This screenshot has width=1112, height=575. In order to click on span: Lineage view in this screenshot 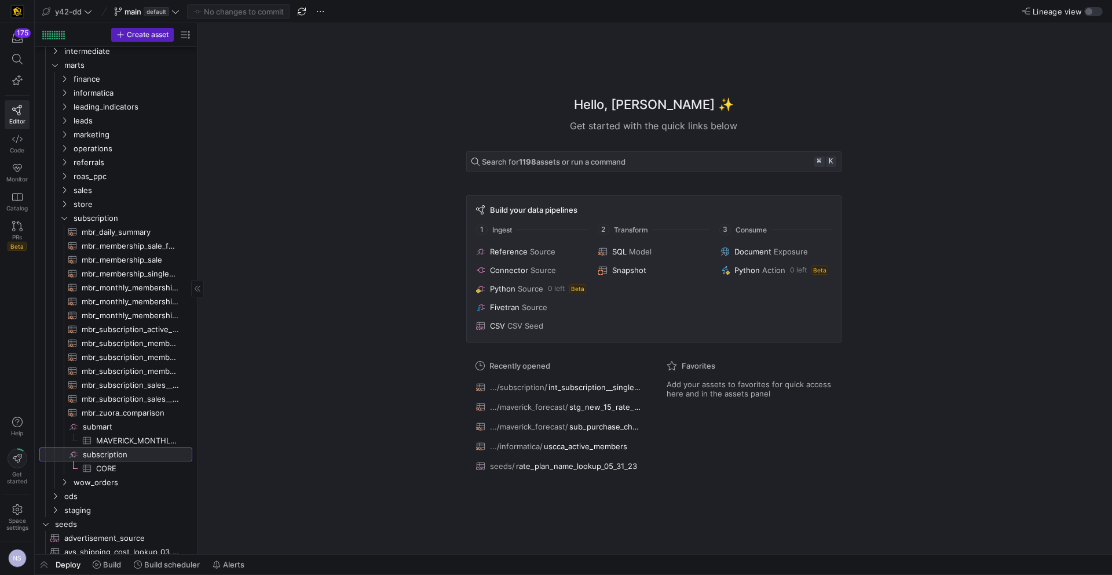, I will do `click(1057, 12)`.